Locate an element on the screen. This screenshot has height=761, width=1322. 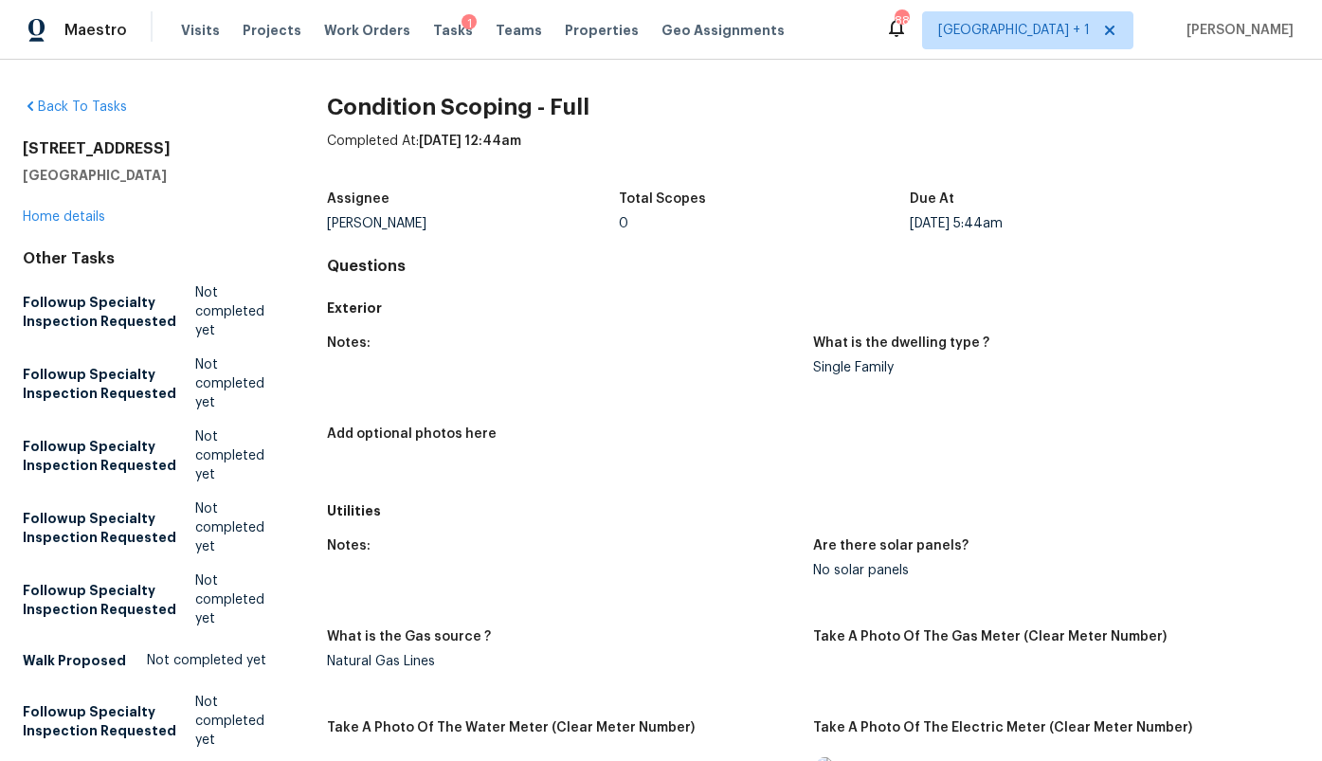
h4: Questions is located at coordinates (813, 266).